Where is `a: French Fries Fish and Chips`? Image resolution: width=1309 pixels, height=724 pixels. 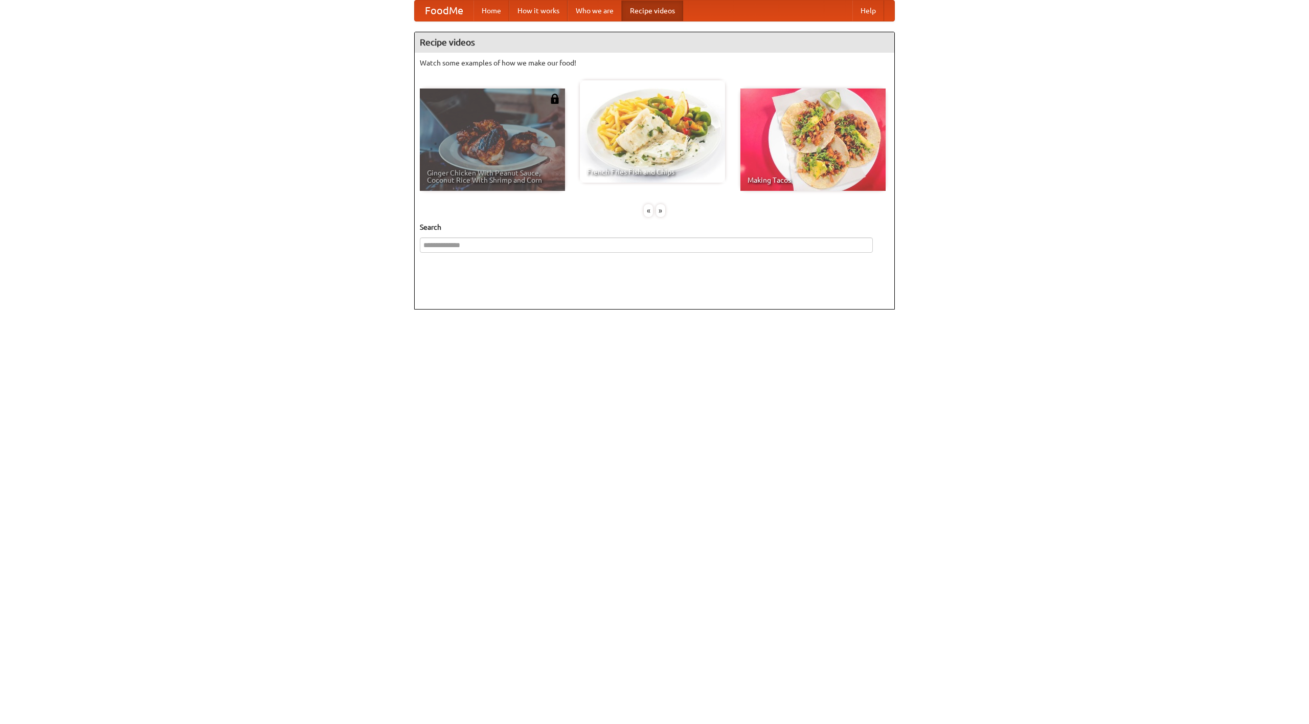
a: French Fries Fish and Chips is located at coordinates (653, 131).